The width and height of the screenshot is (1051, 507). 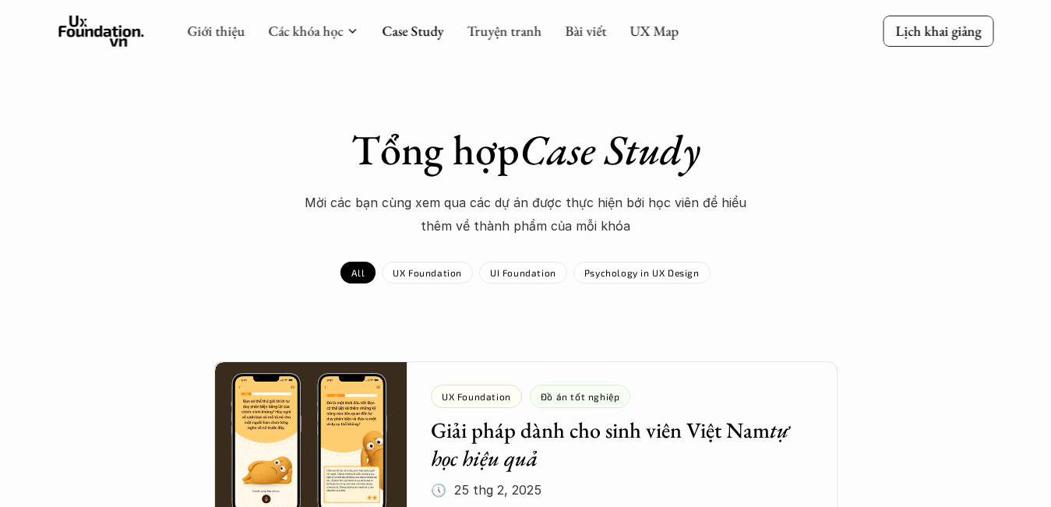 What do you see at coordinates (610, 150) in the screenshot?
I see `em: Case Study` at bounding box center [610, 150].